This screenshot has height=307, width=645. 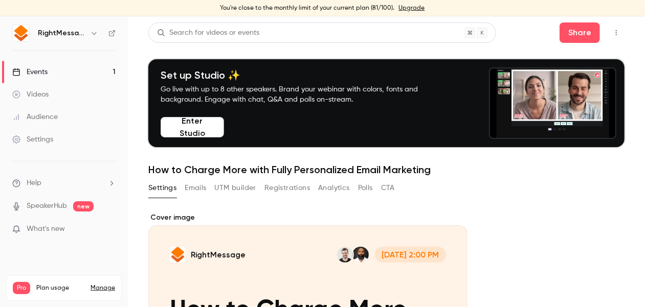 What do you see at coordinates (83, 207) in the screenshot?
I see `span: new` at bounding box center [83, 207].